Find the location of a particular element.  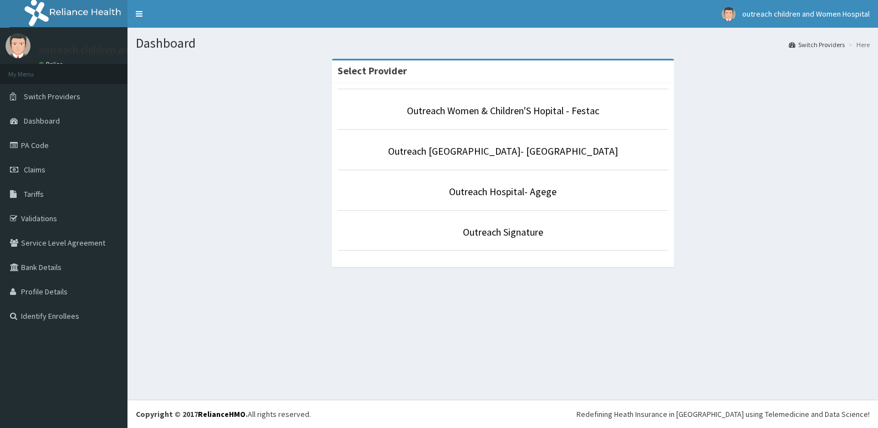

span: Dashboard is located at coordinates (42, 121).